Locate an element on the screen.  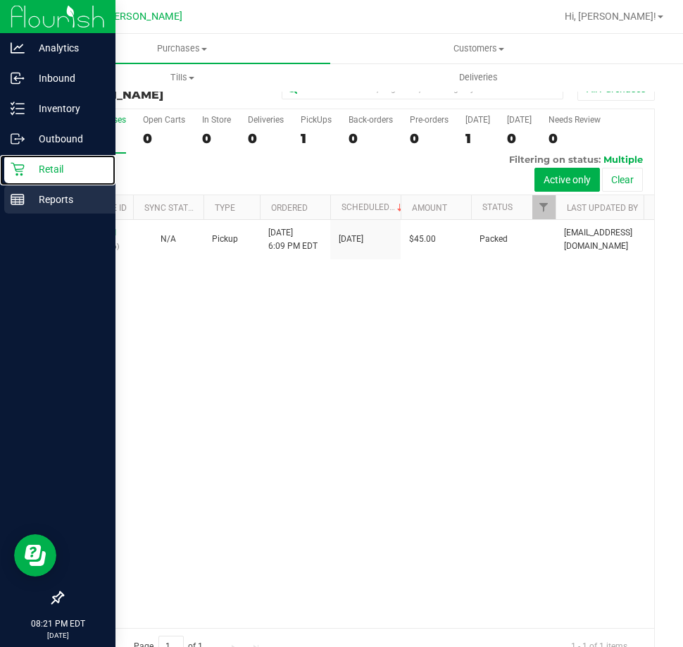
p: Inbound is located at coordinates (67, 78).